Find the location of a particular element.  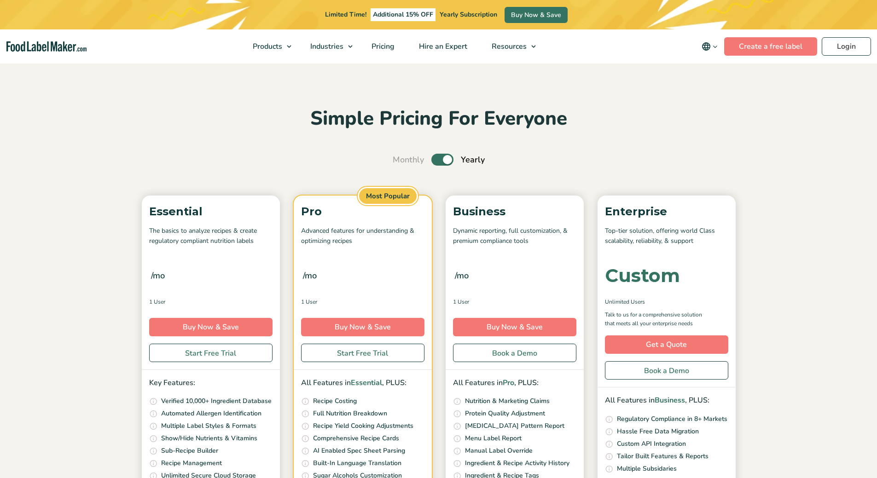

p: Recipe Yield Cooking Adjustments is located at coordinates (363, 426).